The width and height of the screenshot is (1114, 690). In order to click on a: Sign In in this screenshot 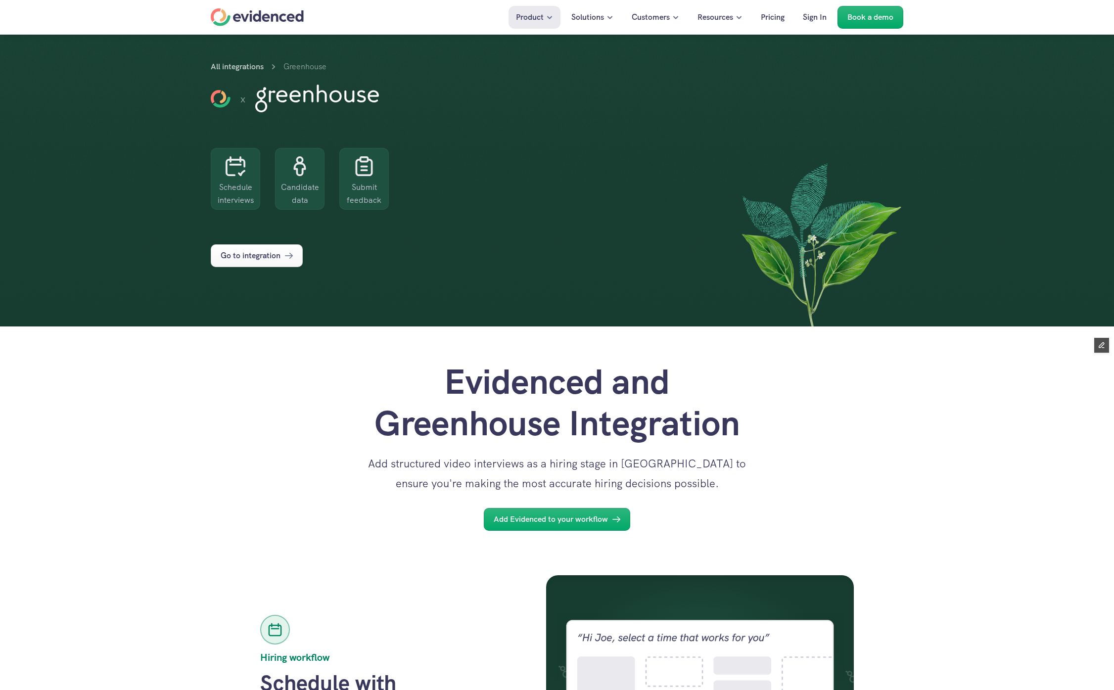, I will do `click(815, 17)`.